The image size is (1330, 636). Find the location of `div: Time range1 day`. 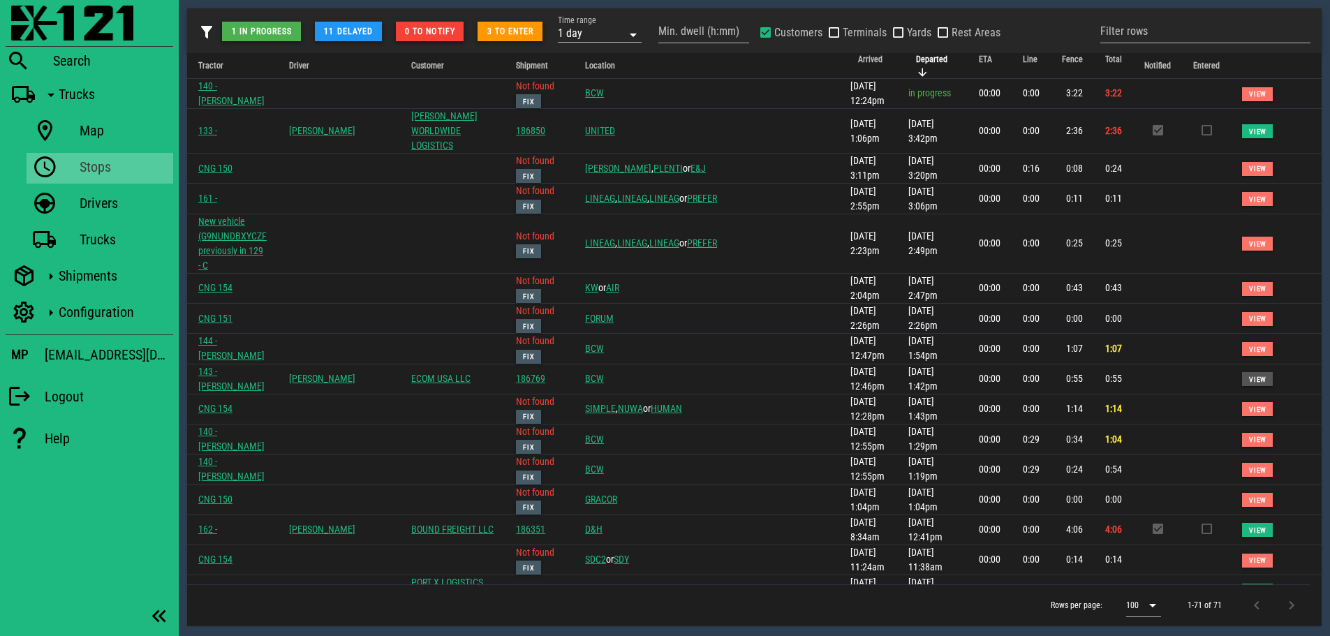

div: Time range1 day is located at coordinates (600, 33).